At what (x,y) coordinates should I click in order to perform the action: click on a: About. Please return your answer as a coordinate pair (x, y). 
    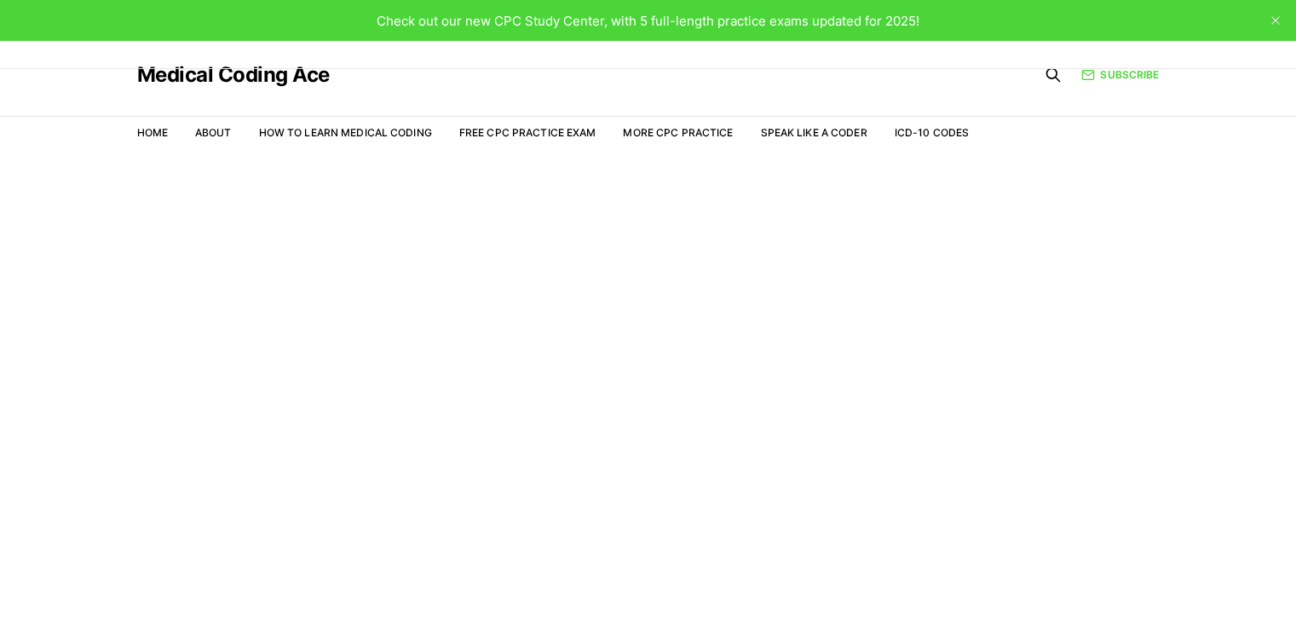
    Looking at the image, I should click on (213, 132).